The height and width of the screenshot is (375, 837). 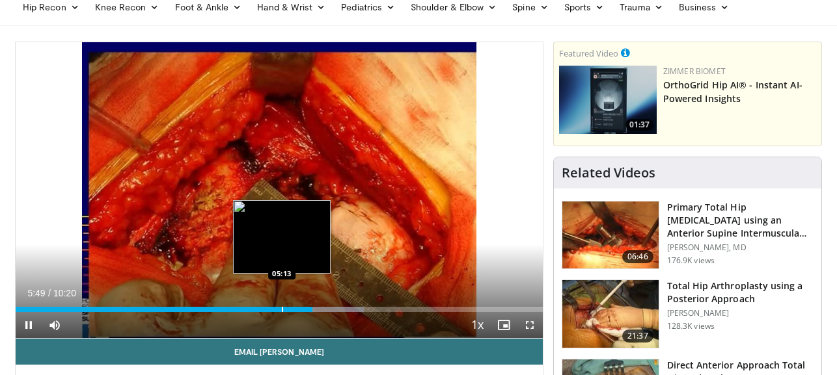 I want to click on img: image.jpeg, so click(x=282, y=237).